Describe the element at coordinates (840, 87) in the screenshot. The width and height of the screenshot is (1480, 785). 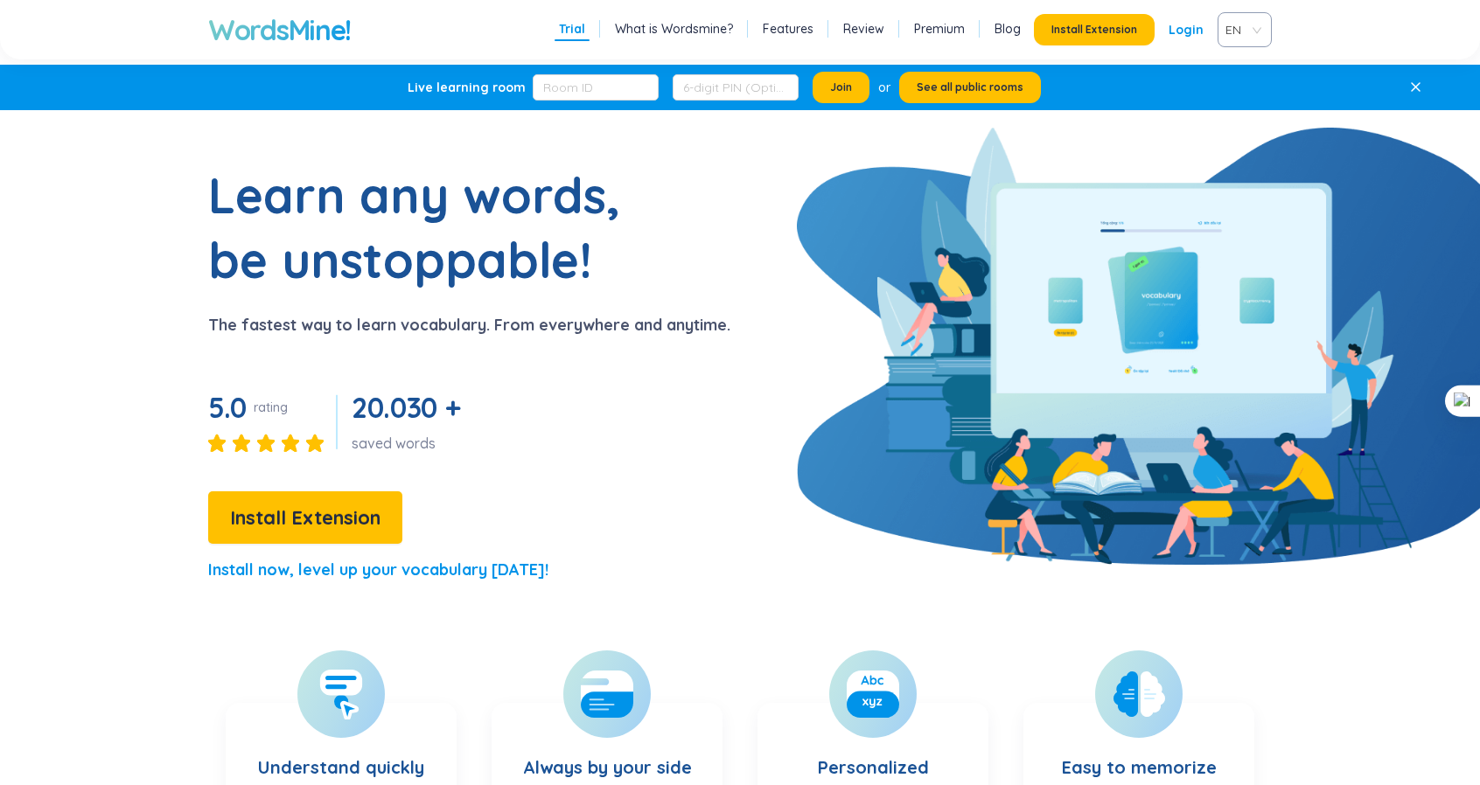
I see `button: Join` at that location.